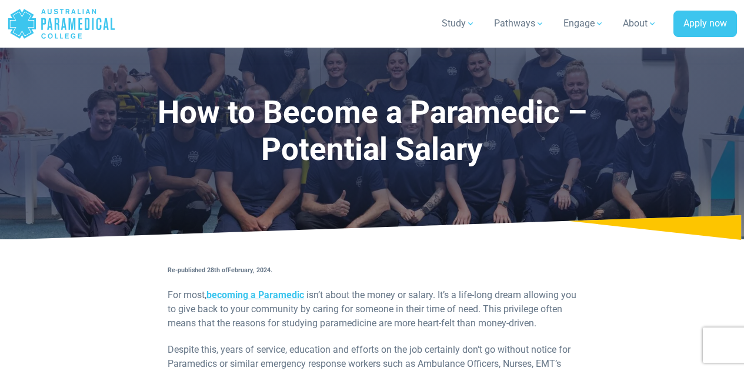  Describe the element at coordinates (584, 24) in the screenshot. I see `a: Engage` at that location.